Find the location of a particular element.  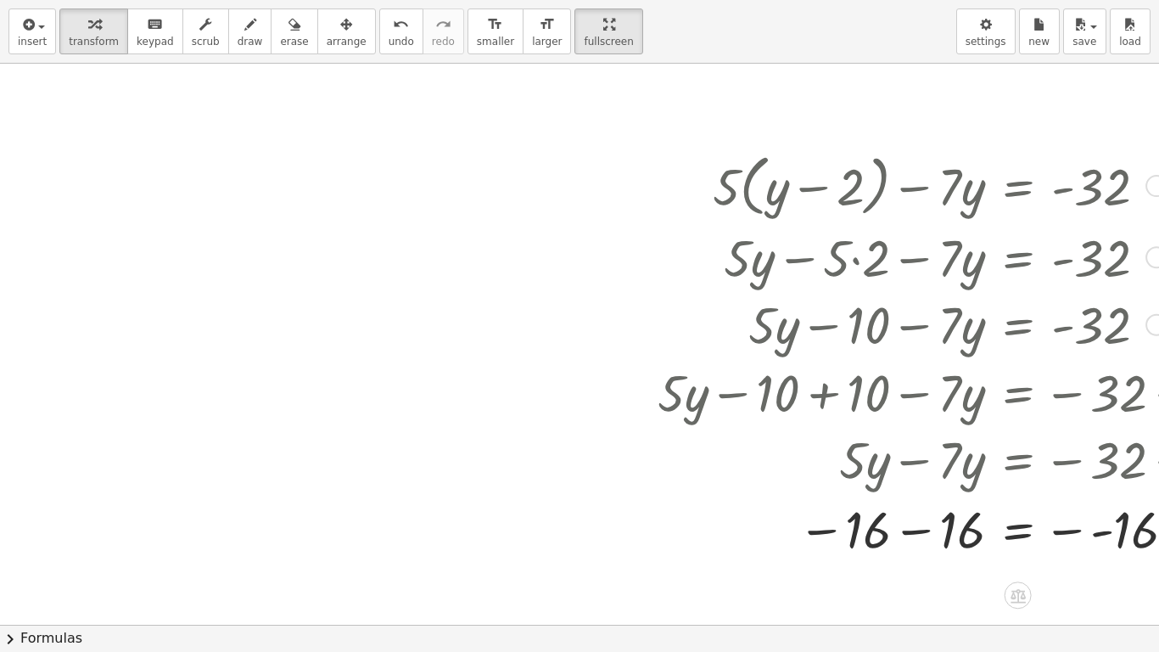

button: format_sizelarger is located at coordinates (546, 31).